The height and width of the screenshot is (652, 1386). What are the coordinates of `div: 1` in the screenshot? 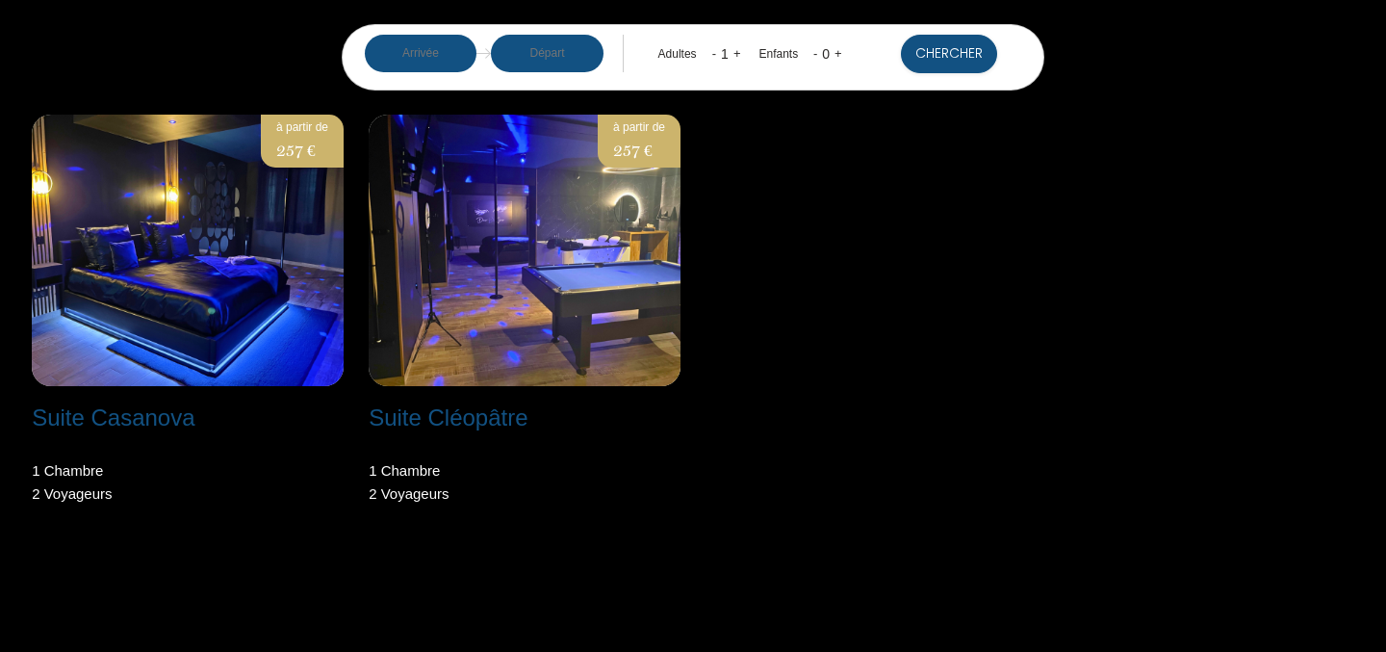 It's located at (725, 54).